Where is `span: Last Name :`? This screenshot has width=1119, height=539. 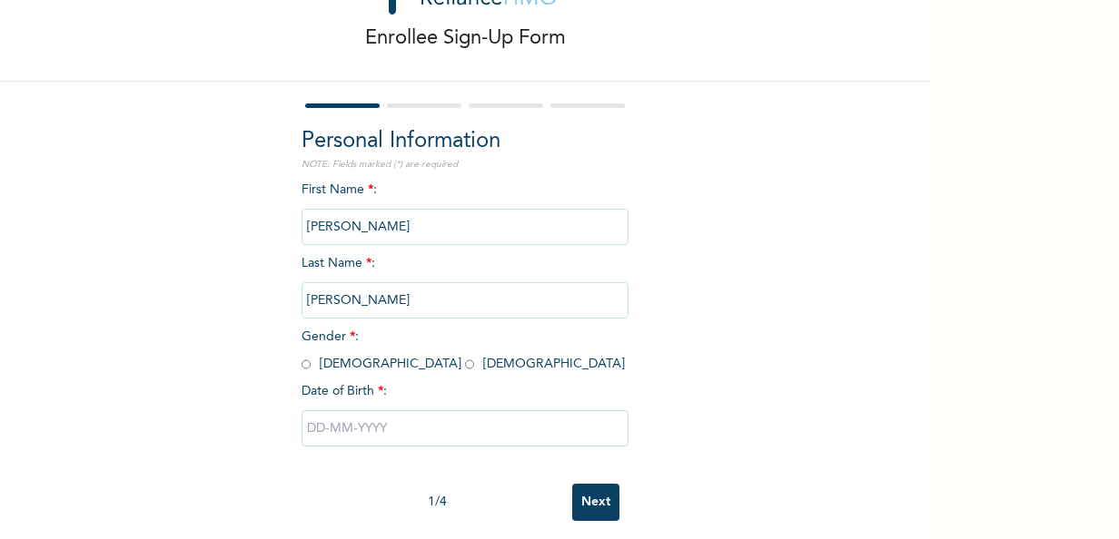
span: Last Name : is located at coordinates (465, 282).